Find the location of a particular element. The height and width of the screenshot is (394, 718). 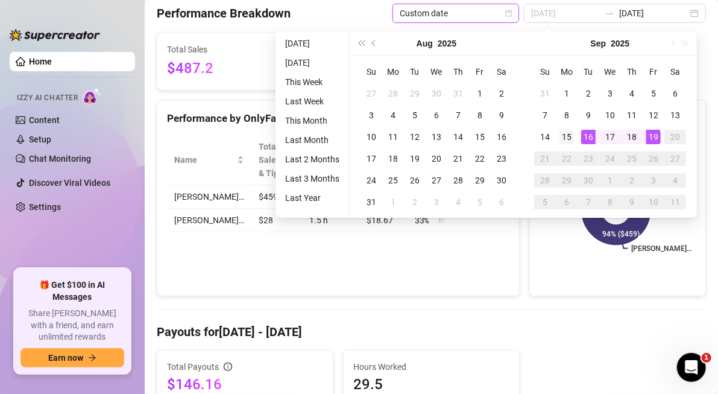

div: 3 is located at coordinates (654, 180).